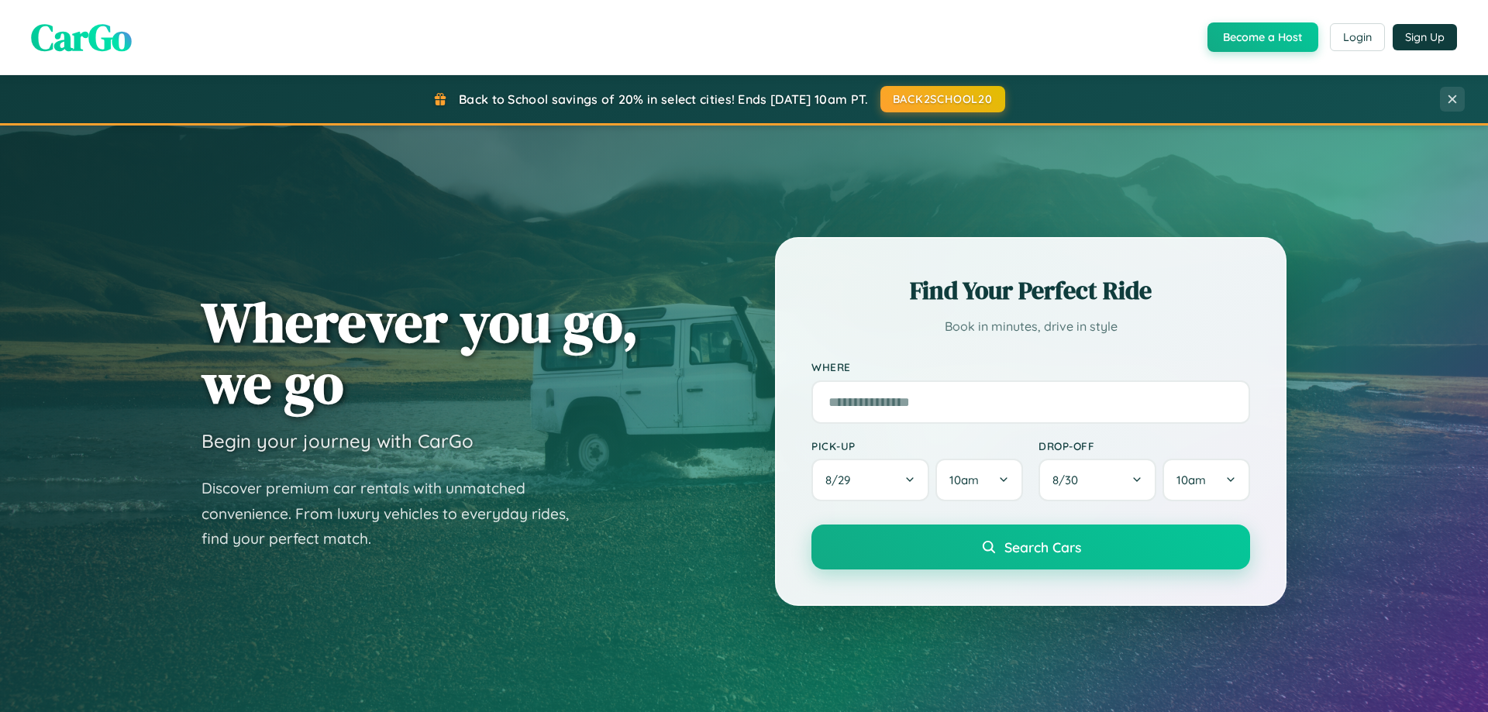  I want to click on button: Sign Up, so click(1424, 37).